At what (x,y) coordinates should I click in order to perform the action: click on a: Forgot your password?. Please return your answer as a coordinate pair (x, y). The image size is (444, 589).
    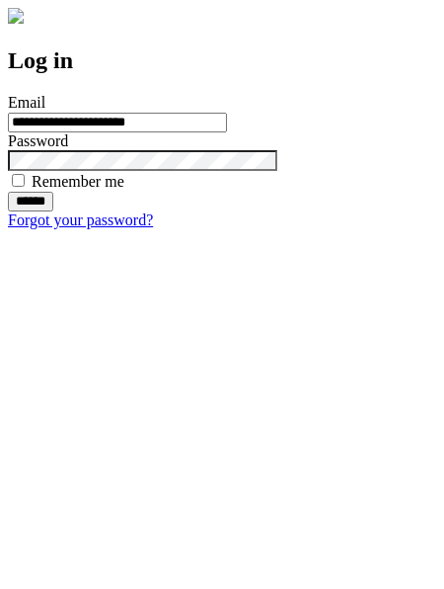
    Looking at the image, I should click on (80, 219).